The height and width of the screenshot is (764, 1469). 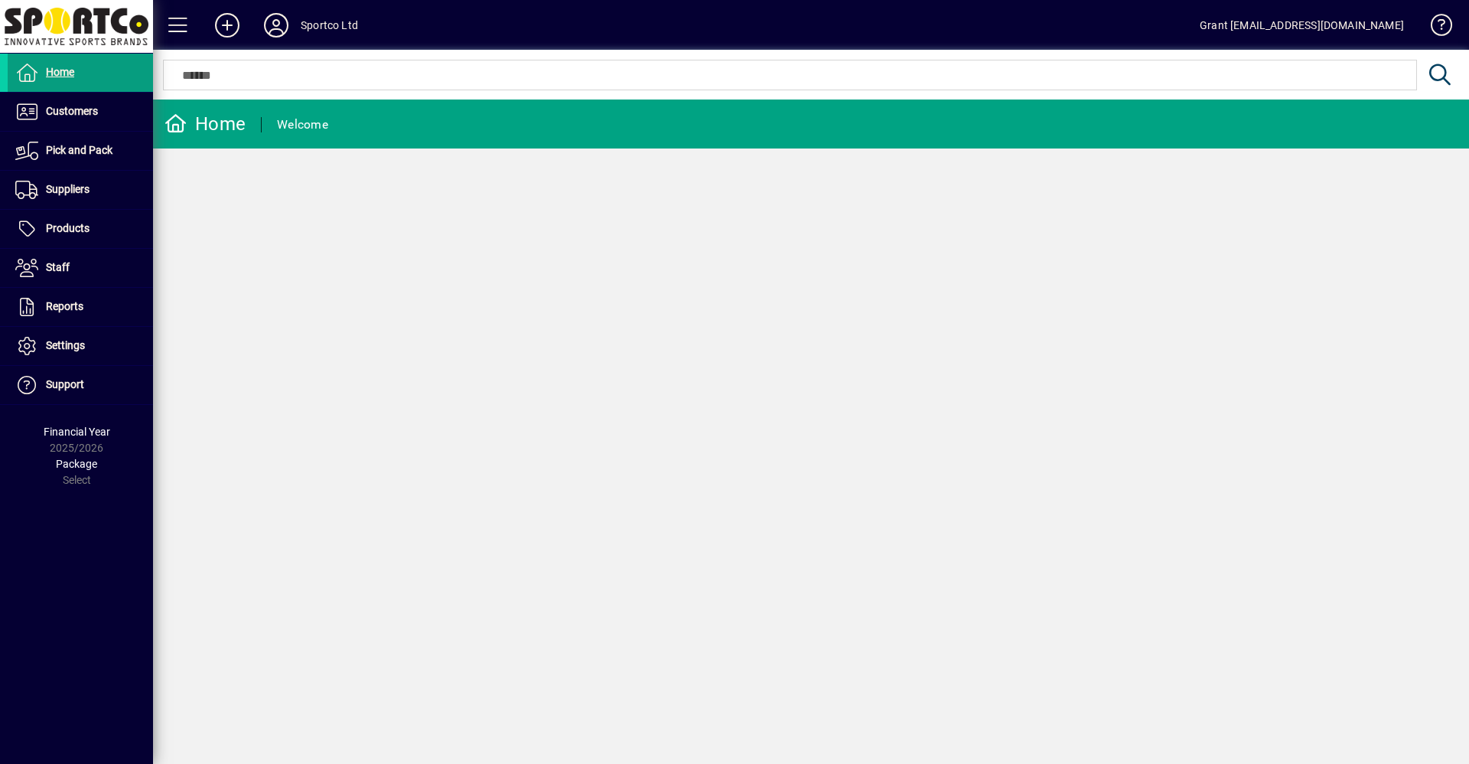 I want to click on a: Customers, so click(x=80, y=112).